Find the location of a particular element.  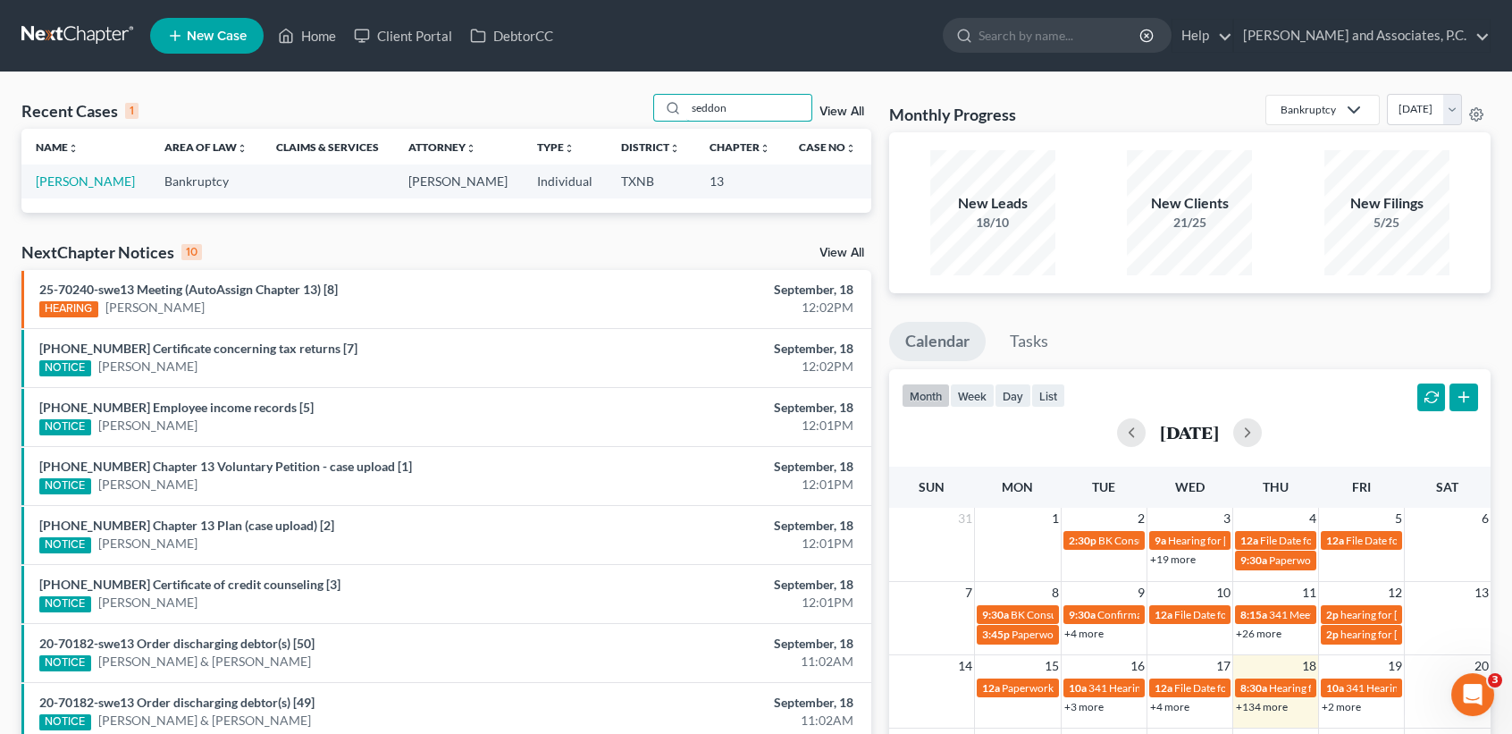

td: Bankruptcy is located at coordinates (206, 181).